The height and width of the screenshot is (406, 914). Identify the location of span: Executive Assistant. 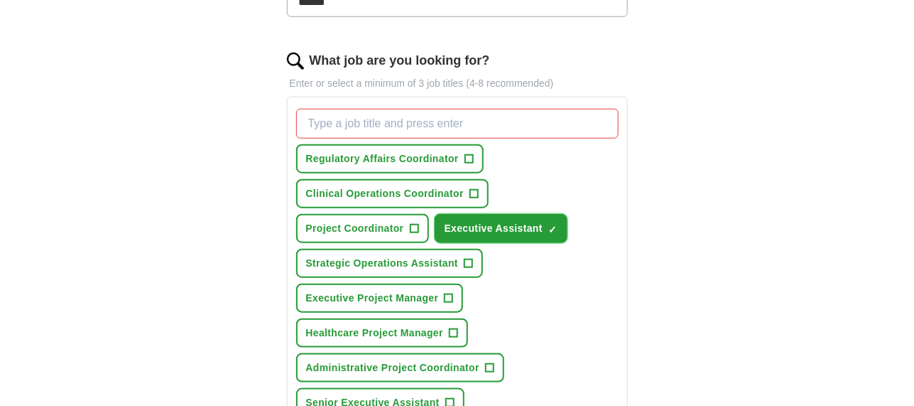
(494, 228).